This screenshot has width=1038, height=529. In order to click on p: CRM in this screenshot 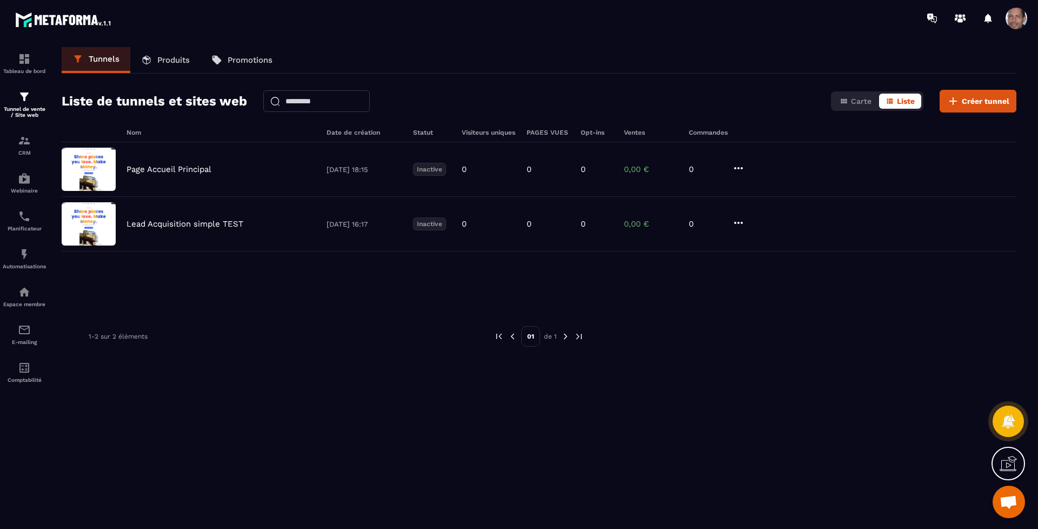, I will do `click(24, 152)`.